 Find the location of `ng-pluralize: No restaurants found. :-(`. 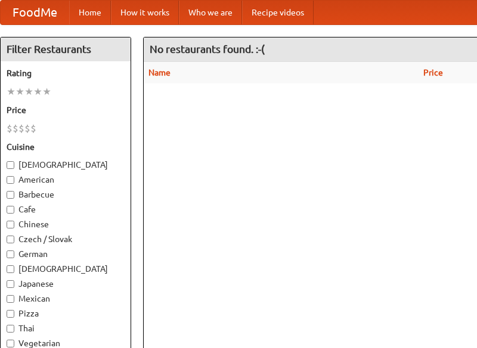

ng-pluralize: No restaurants found. :-( is located at coordinates (207, 49).